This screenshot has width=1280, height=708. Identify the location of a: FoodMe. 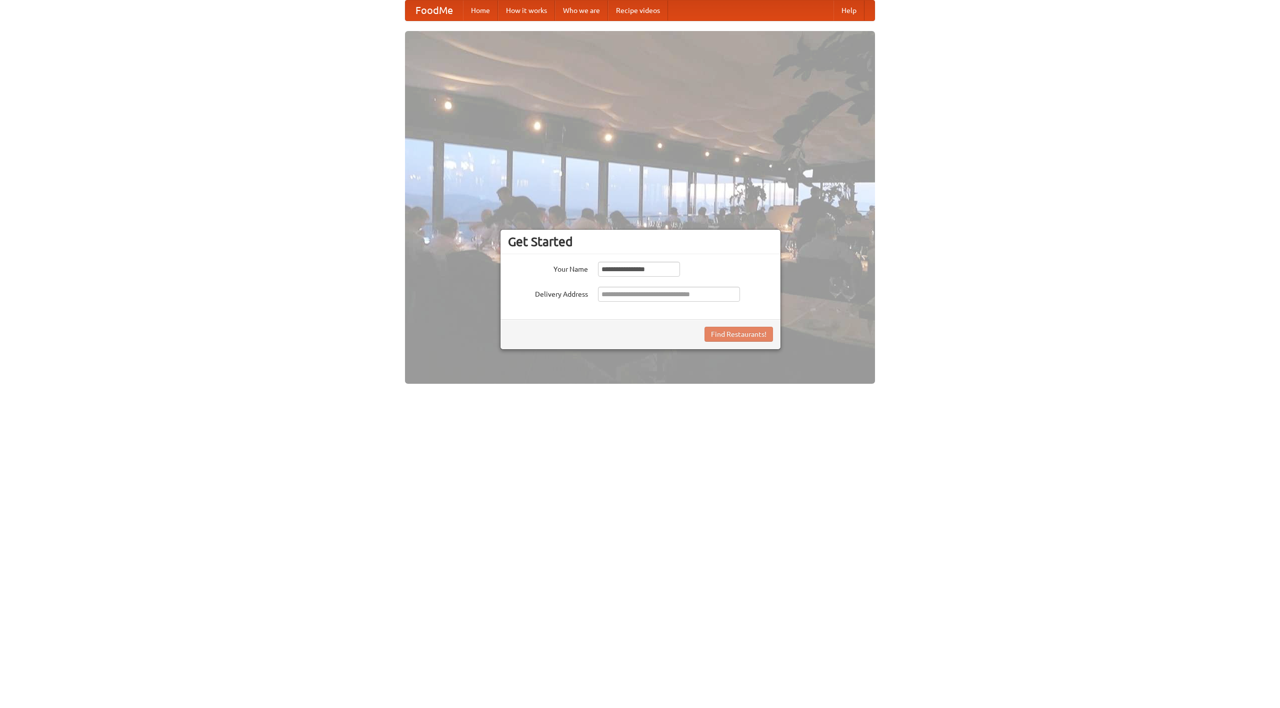
(434, 11).